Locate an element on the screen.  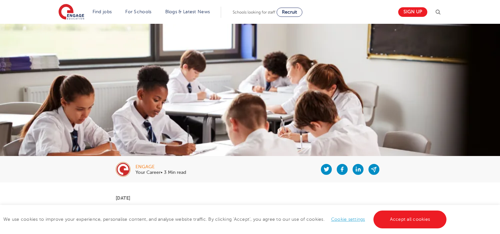
a: Find jobs is located at coordinates (102, 12).